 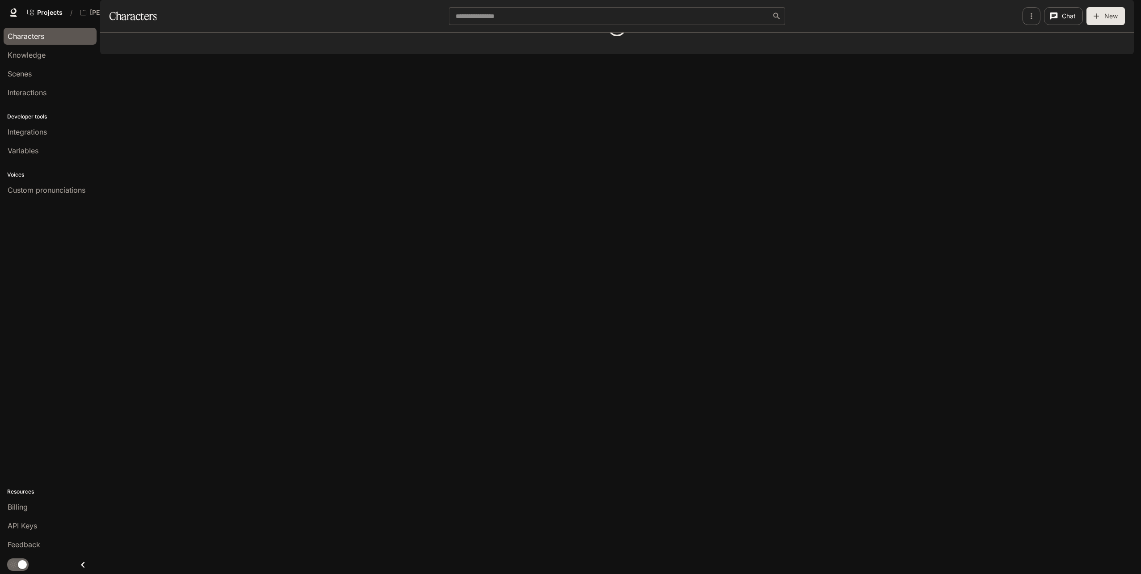 What do you see at coordinates (115, 13) in the screenshot?
I see `button: All workspaces` at bounding box center [115, 13].